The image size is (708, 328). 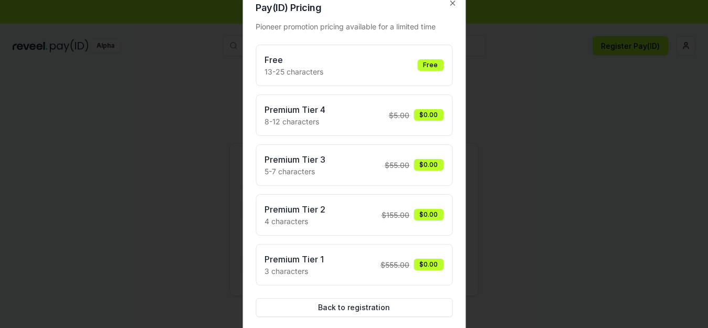 I want to click on p: 13-25 characters, so click(x=294, y=71).